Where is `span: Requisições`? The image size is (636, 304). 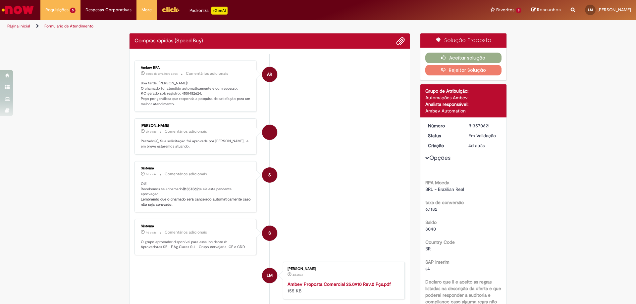 span: Requisições is located at coordinates (57, 10).